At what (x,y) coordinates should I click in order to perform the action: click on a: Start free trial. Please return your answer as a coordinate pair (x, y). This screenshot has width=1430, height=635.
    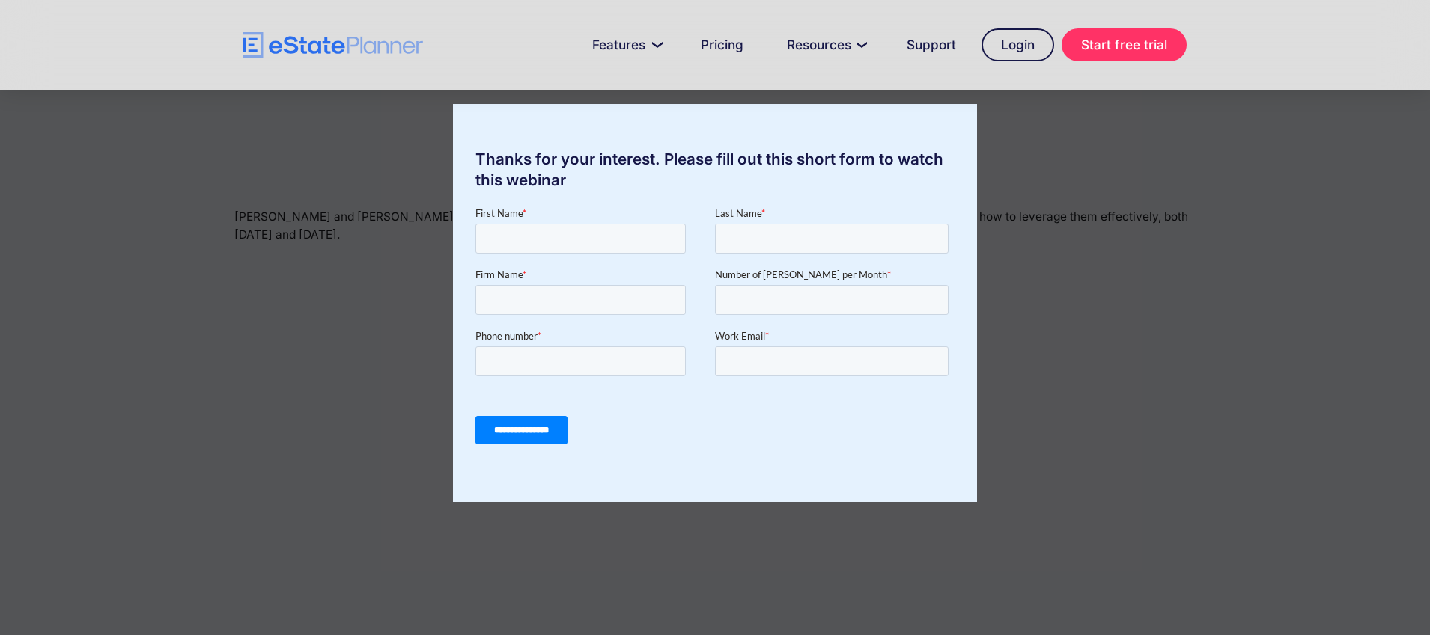
    Looking at the image, I should click on (1123, 45).